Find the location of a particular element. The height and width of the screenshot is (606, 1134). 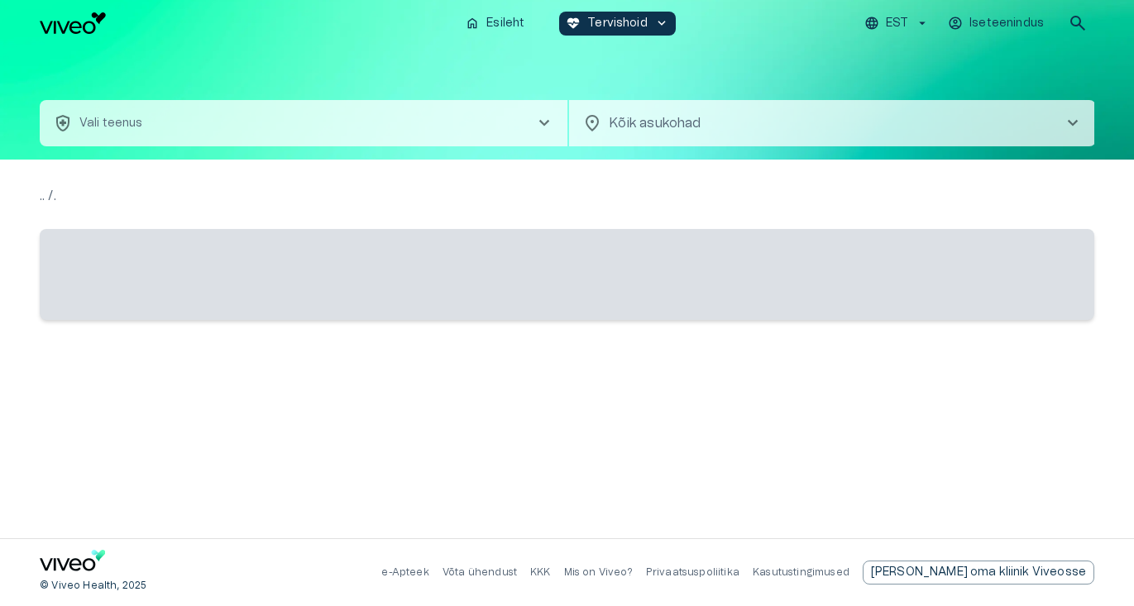

span: ecg_heart is located at coordinates (573, 23).